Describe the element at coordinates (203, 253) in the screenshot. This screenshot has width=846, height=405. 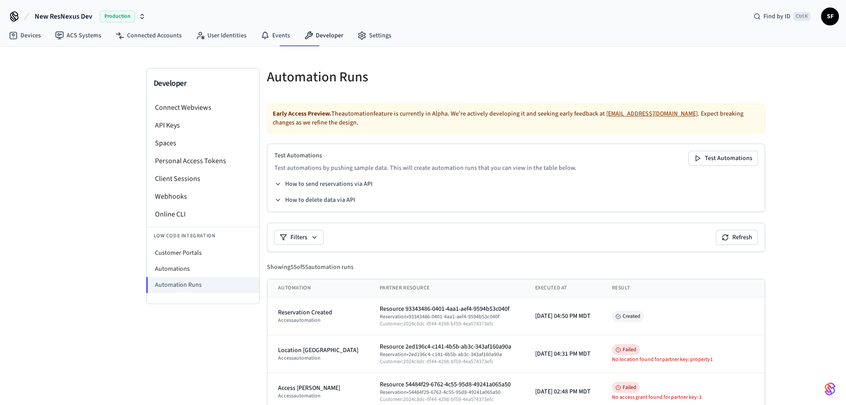
I see `li: Customer Portals` at that location.